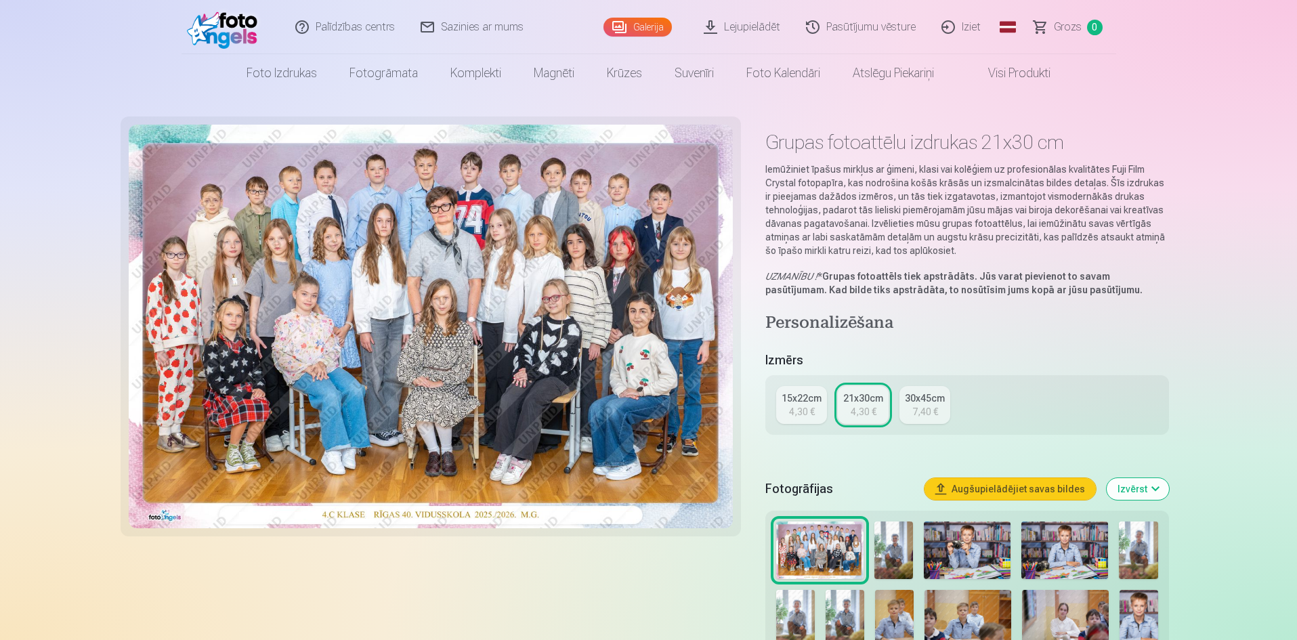 Image resolution: width=1297 pixels, height=640 pixels. What do you see at coordinates (282, 73) in the screenshot?
I see `a: Foto izdrukas` at bounding box center [282, 73].